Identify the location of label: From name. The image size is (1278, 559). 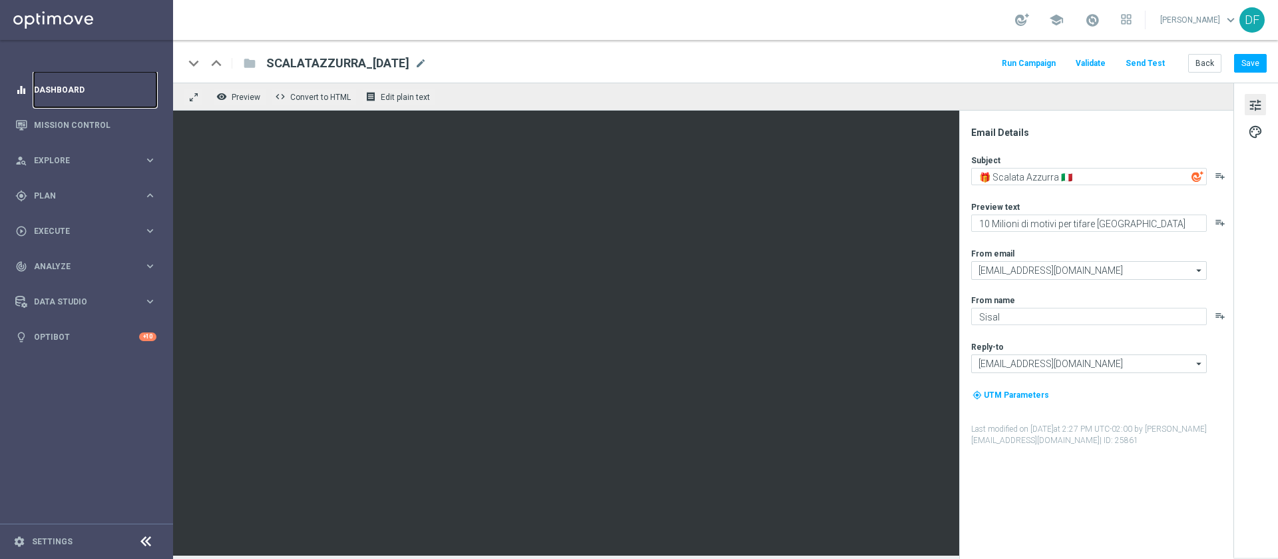
(993, 300).